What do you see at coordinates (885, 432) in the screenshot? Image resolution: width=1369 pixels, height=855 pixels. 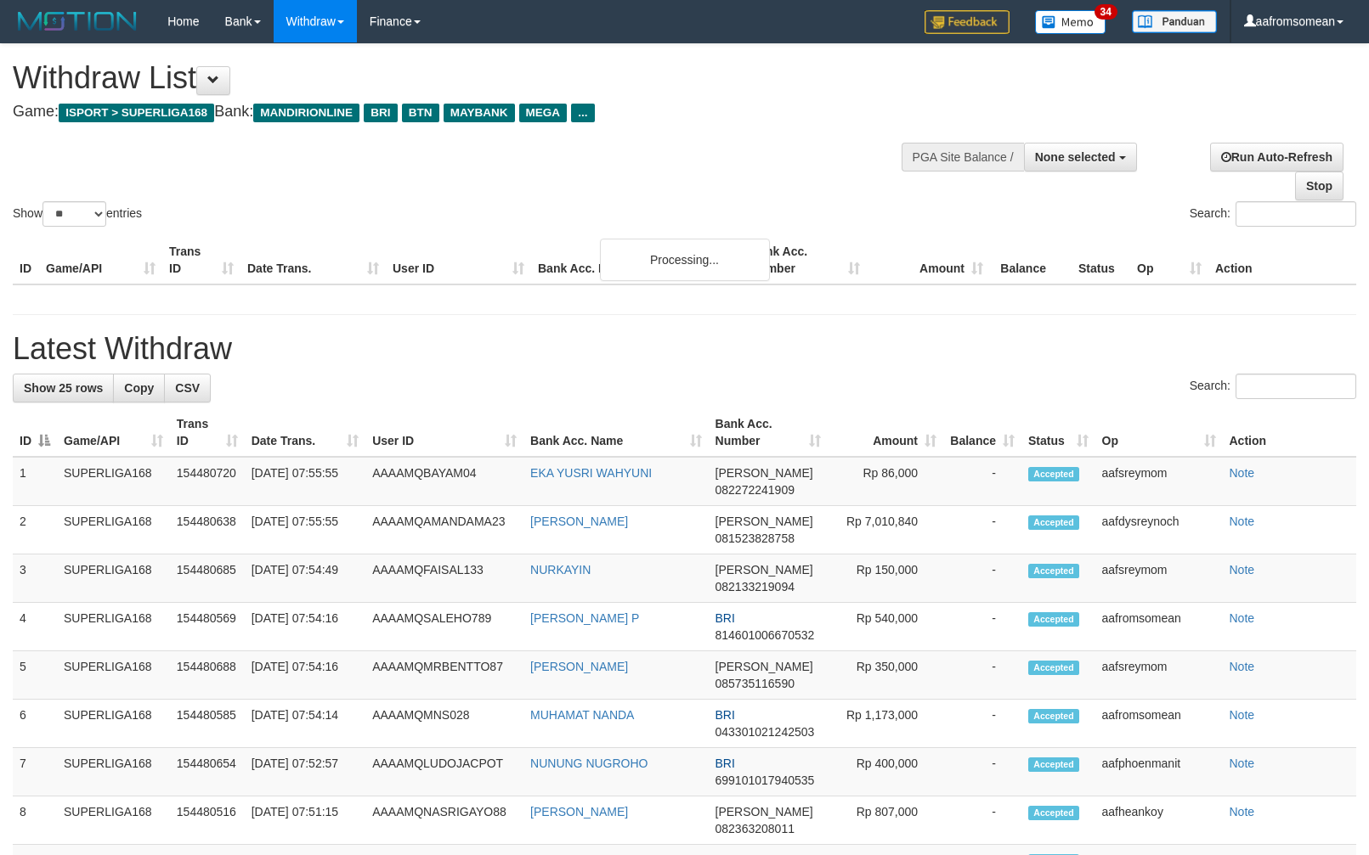 I see `th: Amount: activate to sort column ascending` at bounding box center [885, 432].